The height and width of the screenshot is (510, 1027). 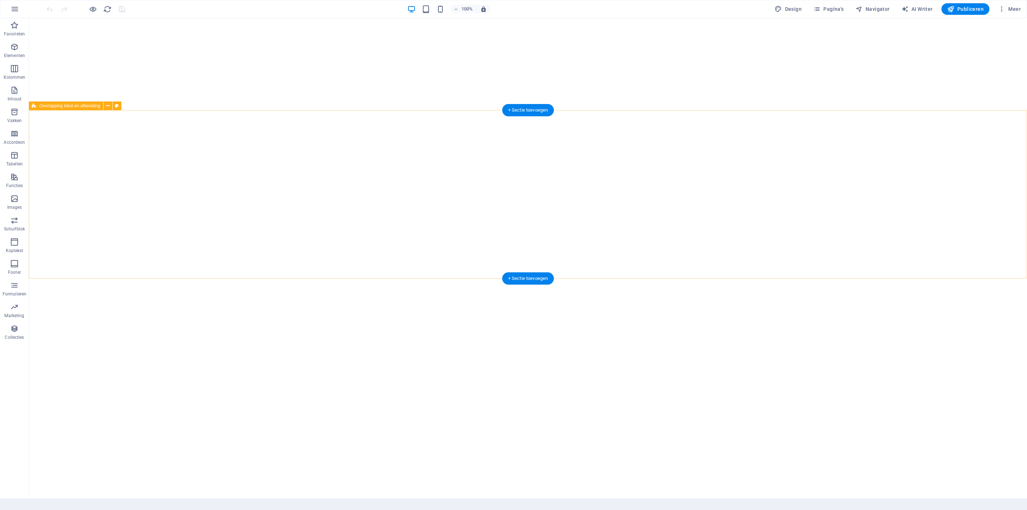 What do you see at coordinates (483, 9) in the screenshot?
I see `i: Stel bij het wijzigen van de grootte van de weergegeven website automatisch het juist zoomniveau ...` at bounding box center [483, 9].